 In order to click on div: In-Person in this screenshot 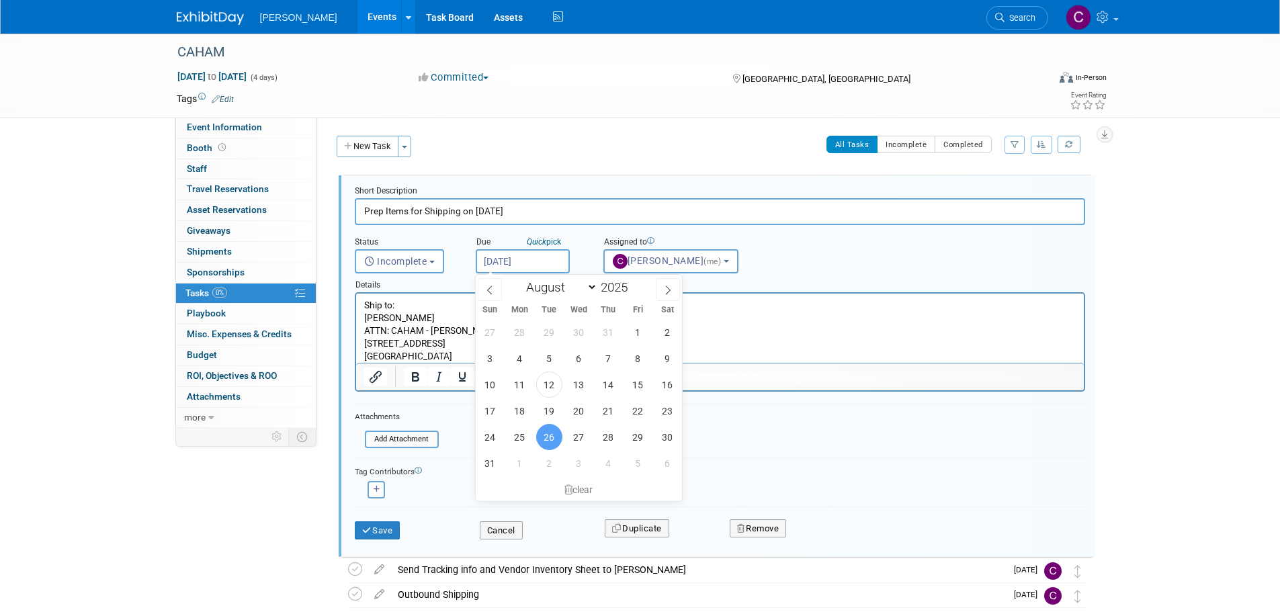, I will do `click(1090, 77)`.